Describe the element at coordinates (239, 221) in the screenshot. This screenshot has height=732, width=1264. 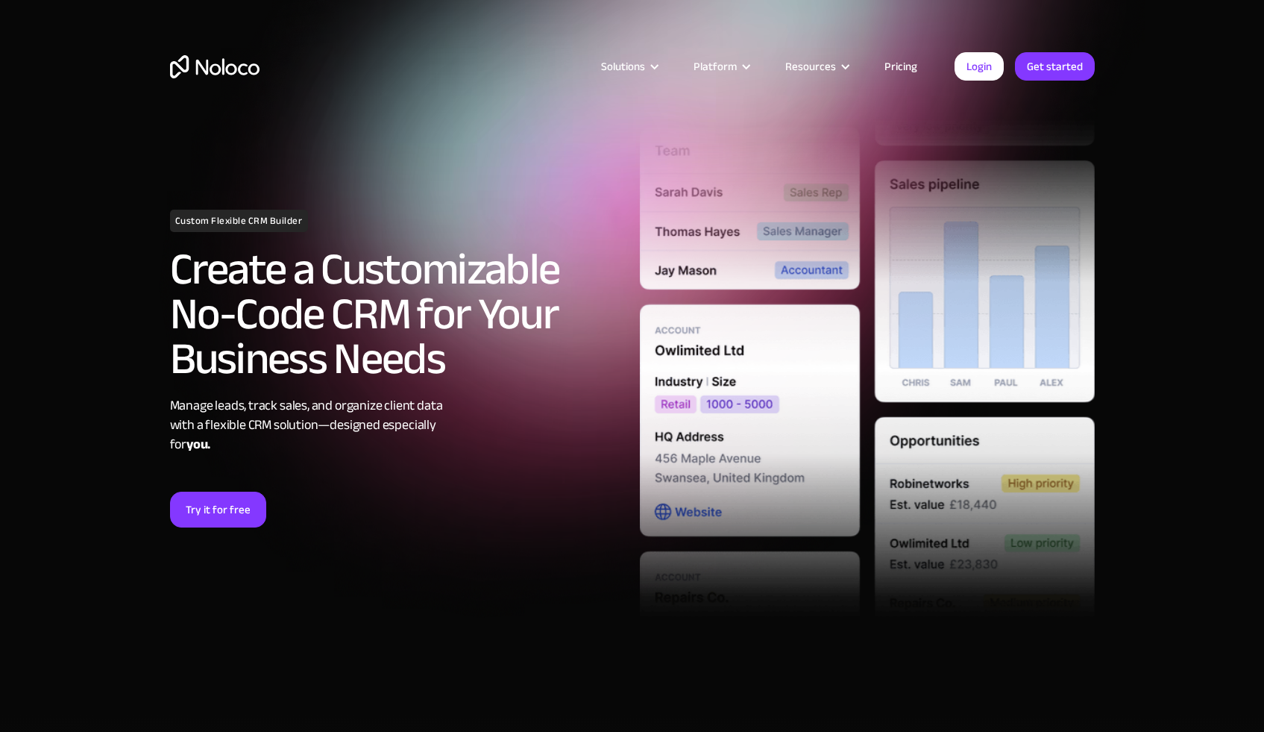
I see `h1: Custom Flexible CRM Builder` at that location.